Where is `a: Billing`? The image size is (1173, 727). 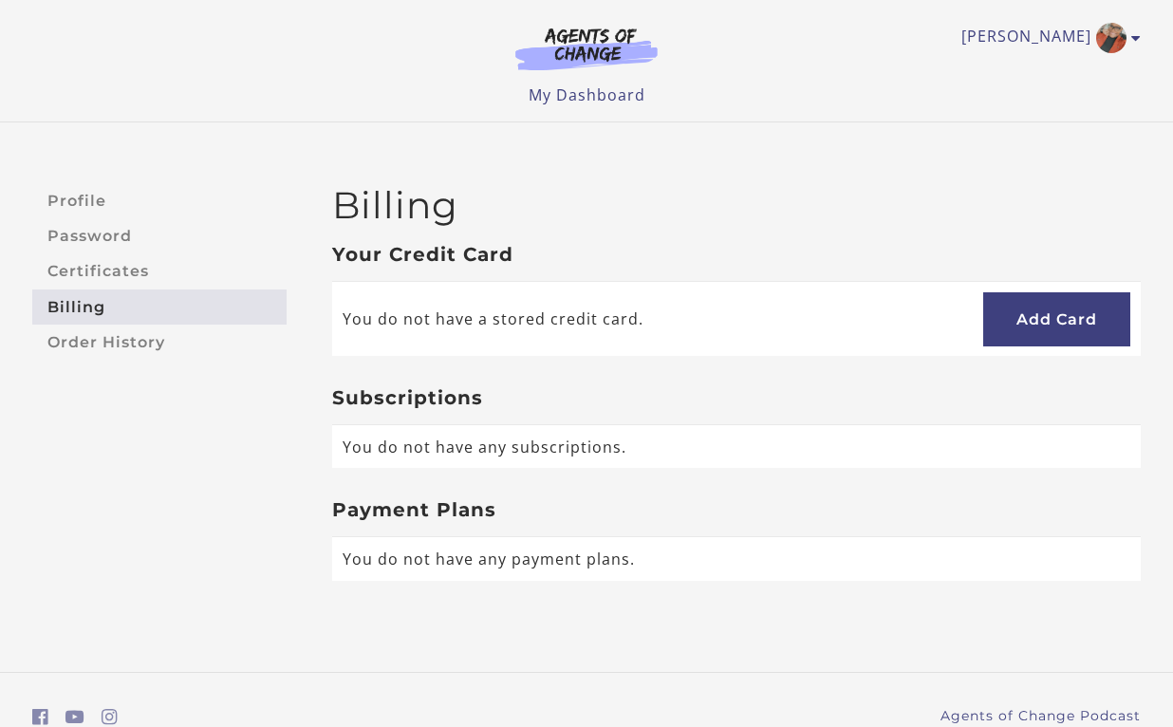 a: Billing is located at coordinates (159, 307).